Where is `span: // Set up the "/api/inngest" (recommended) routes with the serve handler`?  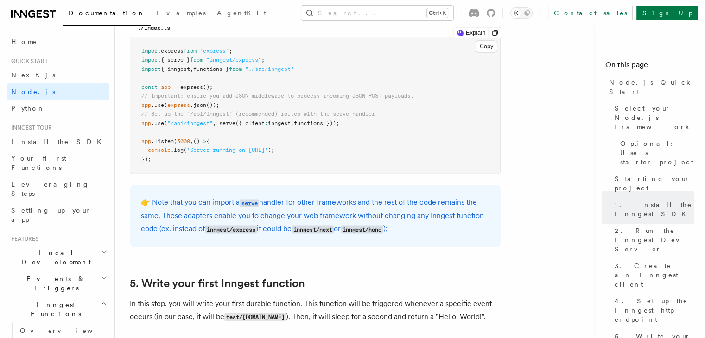 span: // Set up the "/api/inngest" (recommended) routes with the serve handler is located at coordinates (258, 114).